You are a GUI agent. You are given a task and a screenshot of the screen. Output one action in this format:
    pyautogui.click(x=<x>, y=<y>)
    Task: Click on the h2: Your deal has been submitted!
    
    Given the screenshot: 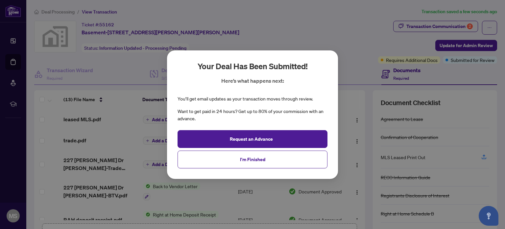 What is the action you would take?
    pyautogui.click(x=253, y=66)
    